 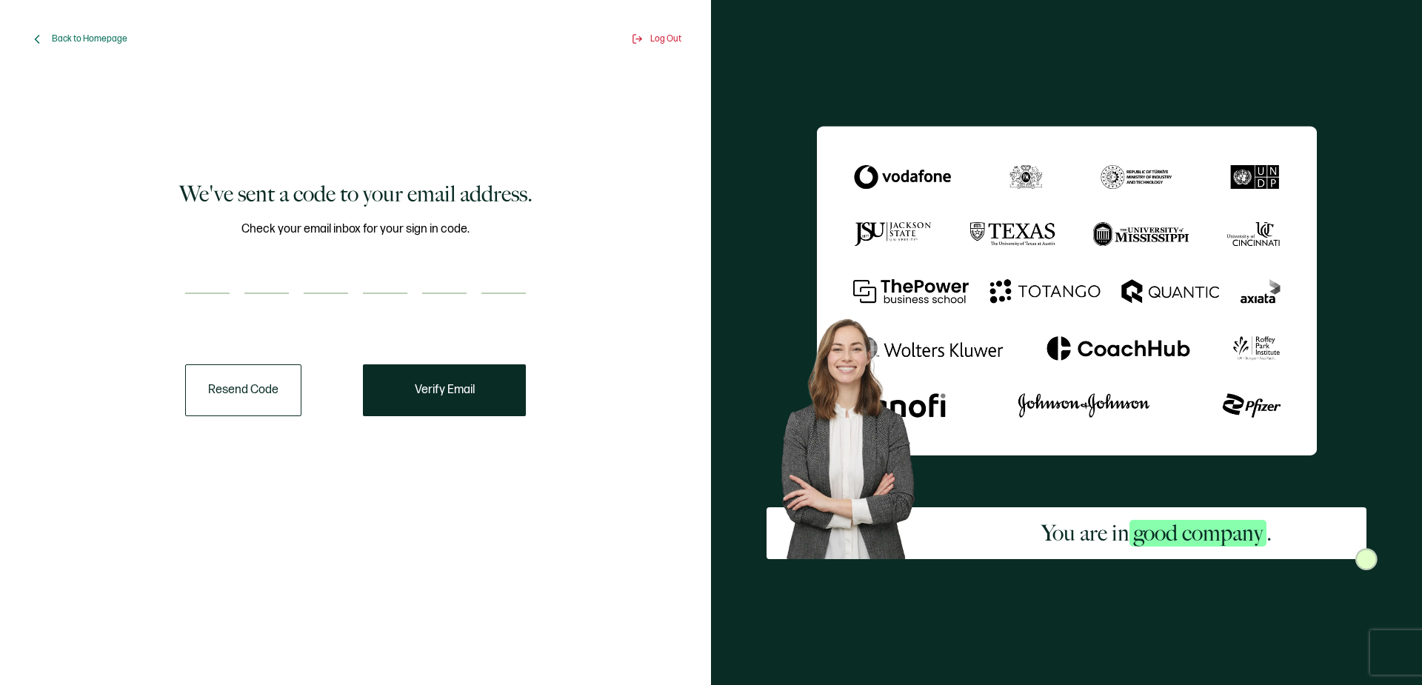 I want to click on h2: You are in ., so click(x=1156, y=533).